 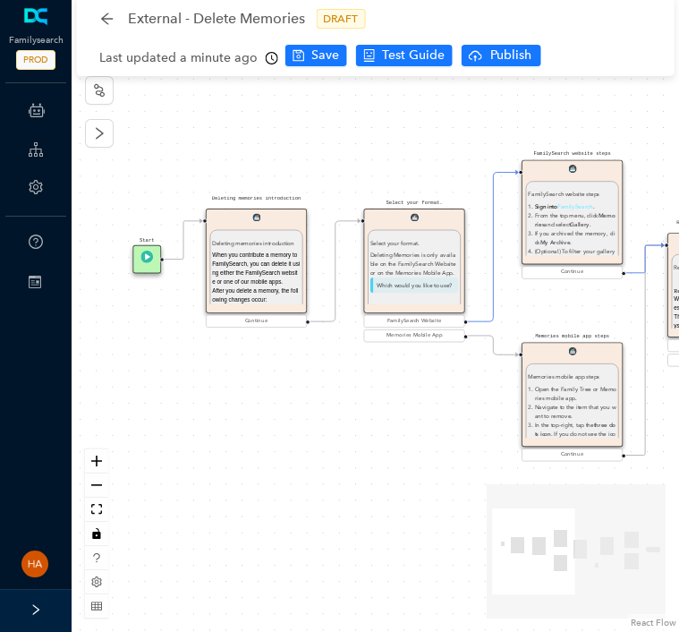 What do you see at coordinates (572, 154) in the screenshot?
I see `pre: FamilySearch website steps` at bounding box center [572, 154].